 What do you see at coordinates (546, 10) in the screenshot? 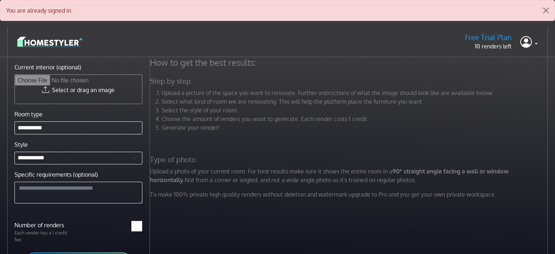
I see `button: Close` at bounding box center [546, 10].